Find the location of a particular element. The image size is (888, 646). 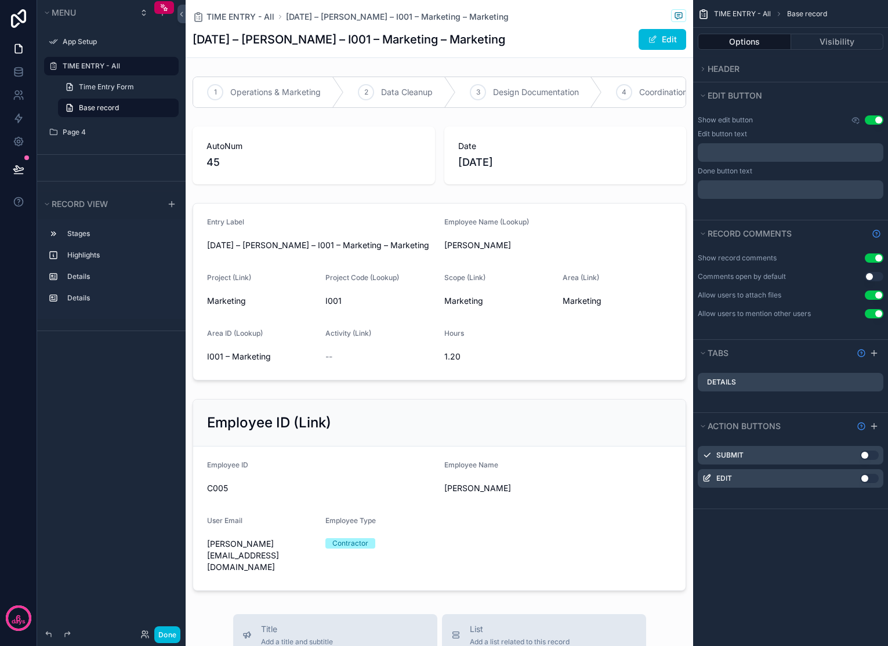

label: Submit is located at coordinates (729, 455).